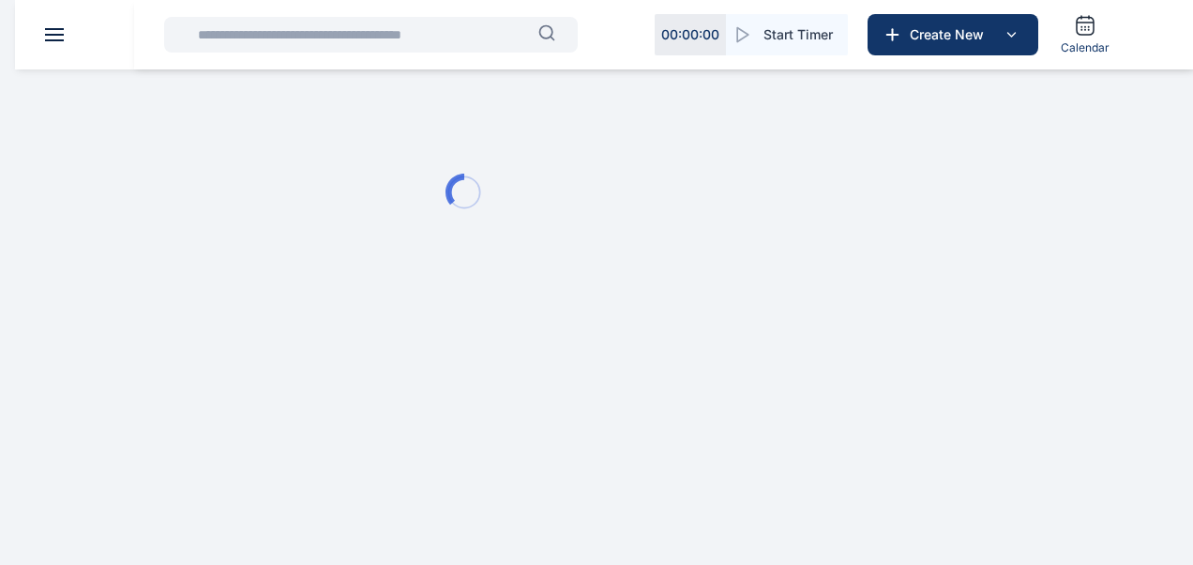 The image size is (1193, 565). I want to click on a: Calendar, so click(1085, 35).